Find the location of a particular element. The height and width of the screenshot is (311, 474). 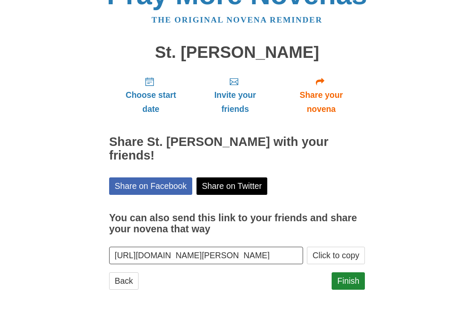

a: Back is located at coordinates (124, 281).